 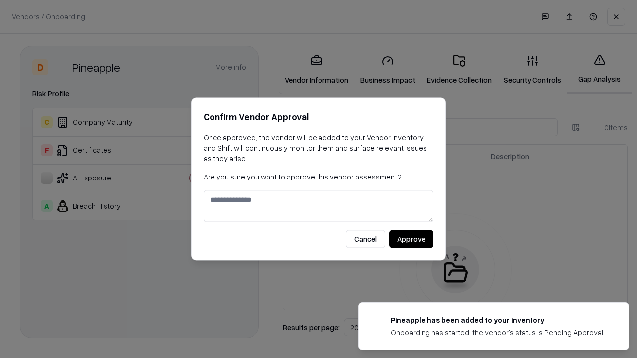 I want to click on button: Cancel, so click(x=365, y=239).